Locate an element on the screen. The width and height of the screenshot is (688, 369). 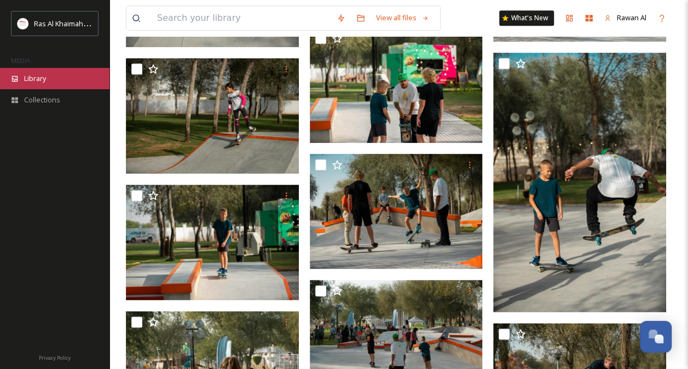
a: Privacy Policy is located at coordinates (55, 357).